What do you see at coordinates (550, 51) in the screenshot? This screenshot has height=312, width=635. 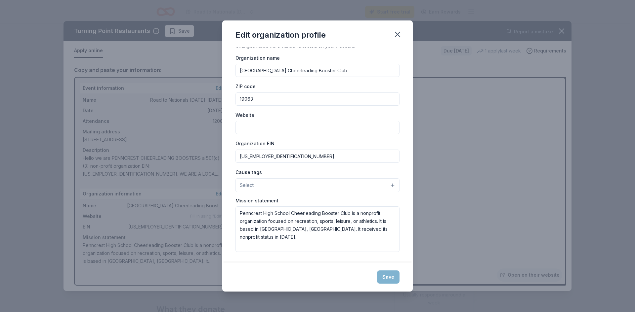 I see `span: Requirements` at bounding box center [550, 51].